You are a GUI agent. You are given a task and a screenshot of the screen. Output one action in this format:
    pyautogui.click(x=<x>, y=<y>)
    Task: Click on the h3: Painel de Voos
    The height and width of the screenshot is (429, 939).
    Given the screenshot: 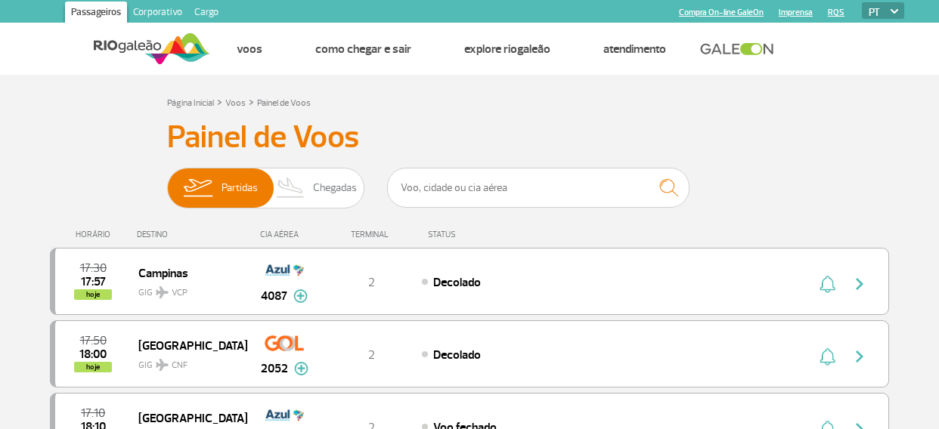 What is the action you would take?
    pyautogui.click(x=470, y=138)
    